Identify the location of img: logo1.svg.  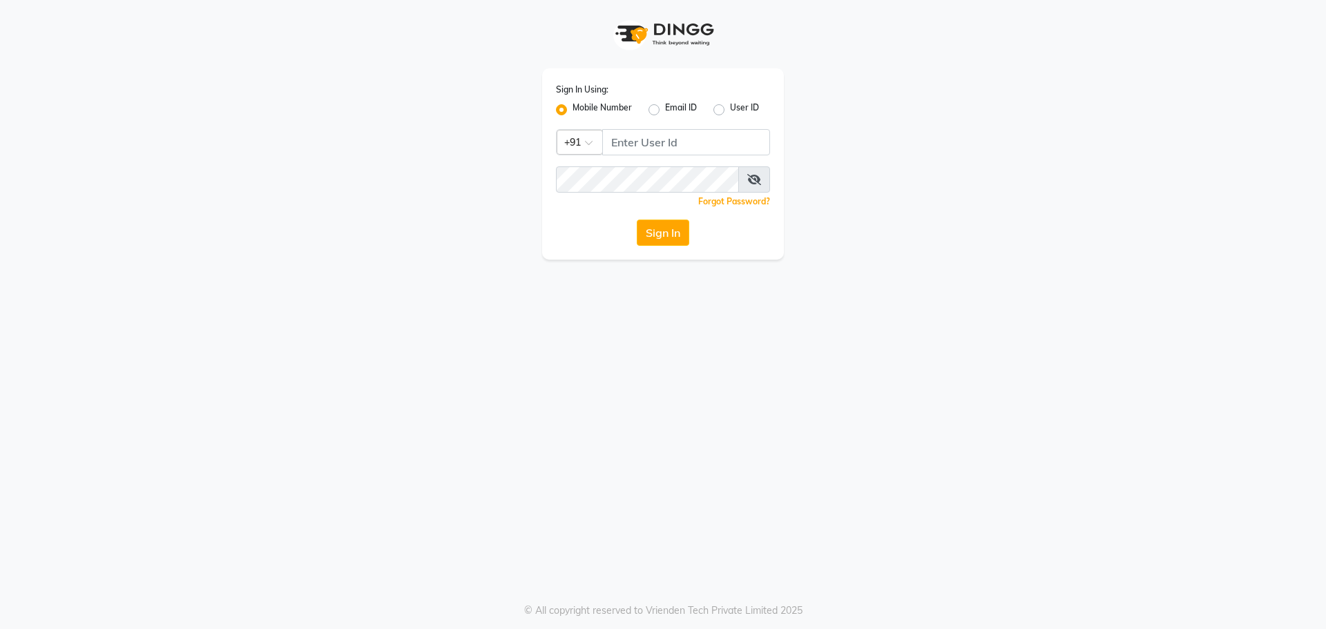
(663, 34).